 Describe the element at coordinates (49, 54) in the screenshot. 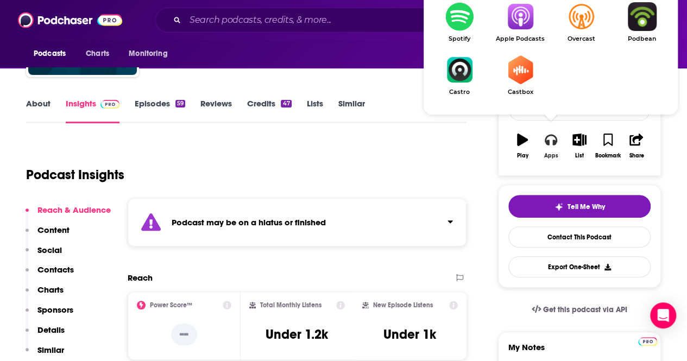

I see `span: Podcasts` at that location.